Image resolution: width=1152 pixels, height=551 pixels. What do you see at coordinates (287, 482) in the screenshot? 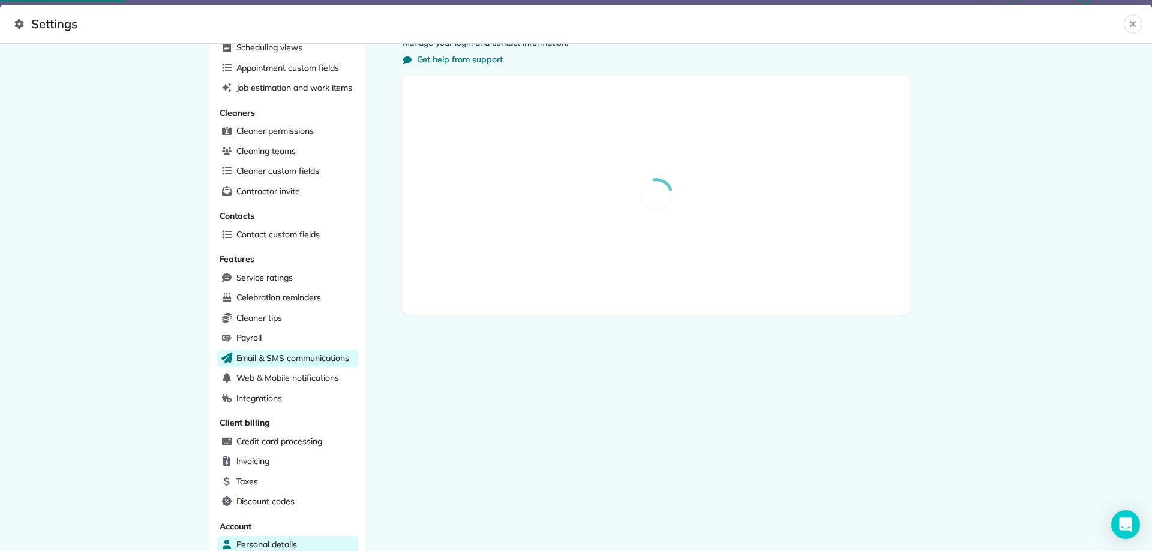
I see `a: Taxes` at bounding box center [287, 482].